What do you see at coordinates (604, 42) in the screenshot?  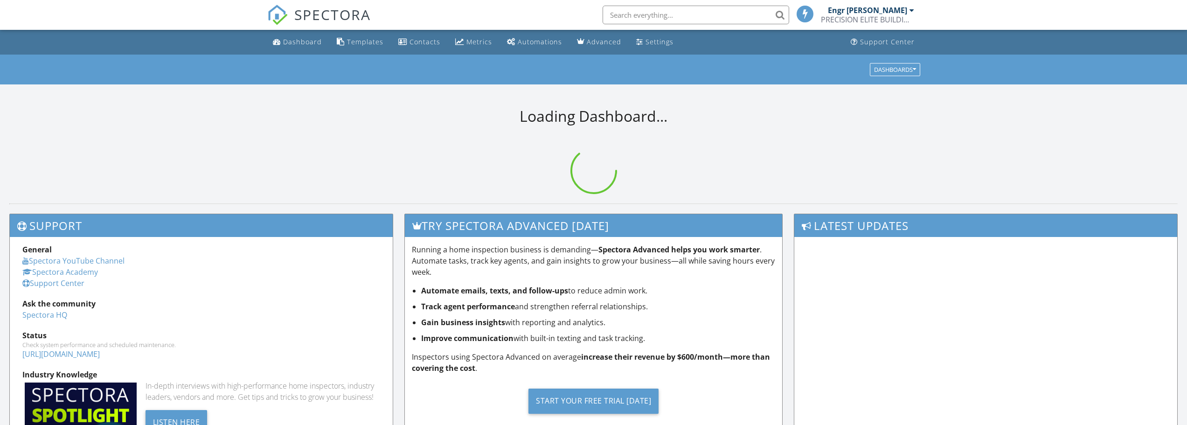 I see `div: Advanced` at bounding box center [604, 42].